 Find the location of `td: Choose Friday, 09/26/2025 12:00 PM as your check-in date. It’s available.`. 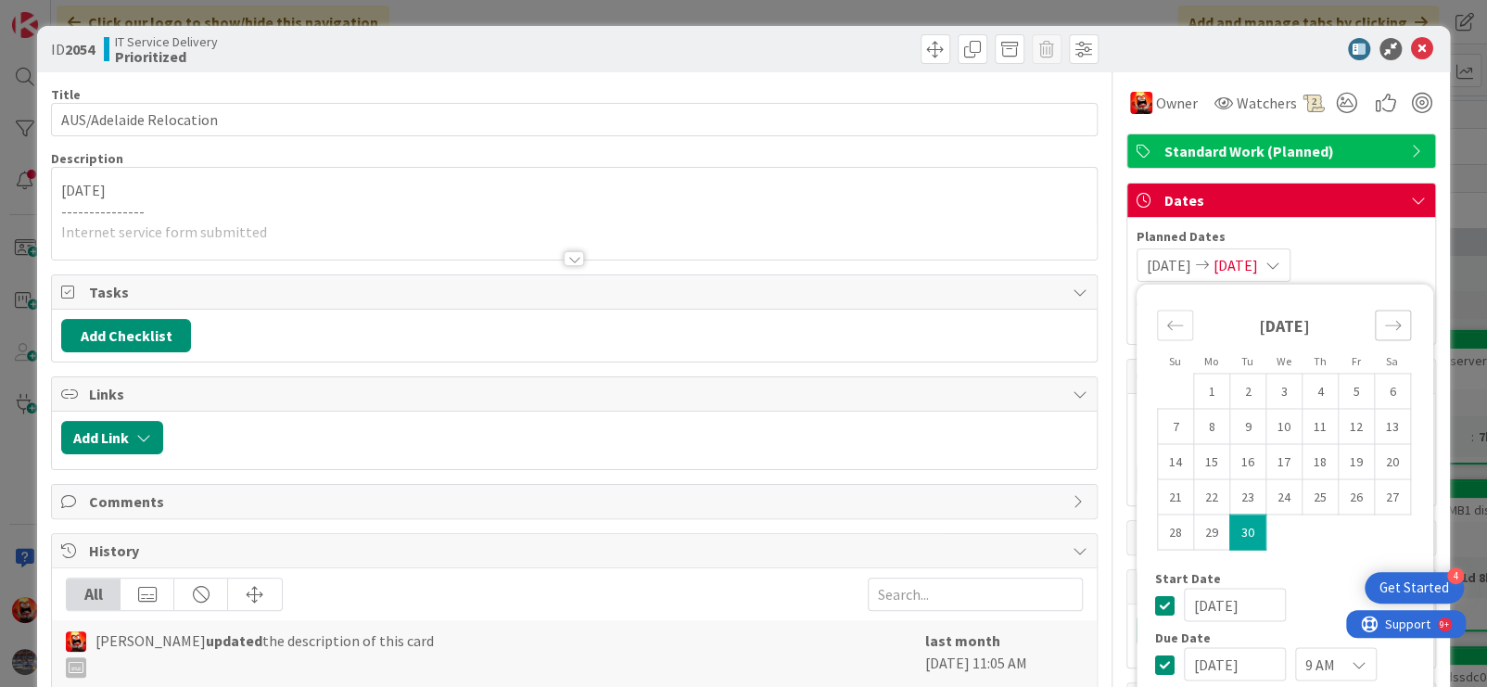

td: Choose Friday, 09/26/2025 12:00 PM as your check-in date. It’s available. is located at coordinates (1355, 497).